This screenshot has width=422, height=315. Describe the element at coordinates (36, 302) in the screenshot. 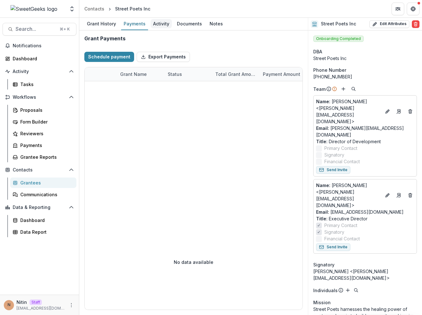

I see `p: Staff` at that location.